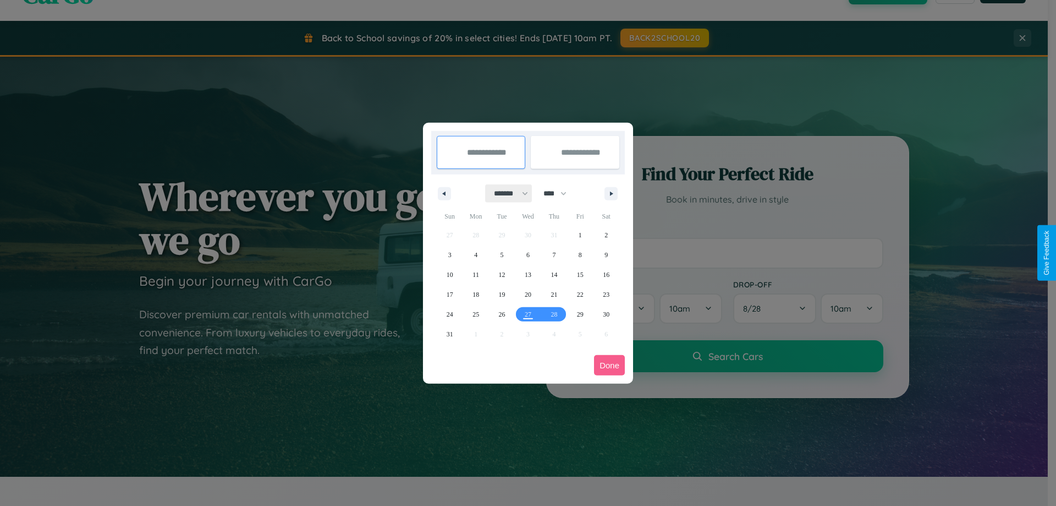 The width and height of the screenshot is (1056, 506). What do you see at coordinates (554, 294) in the screenshot?
I see `span: 21` at bounding box center [554, 294].